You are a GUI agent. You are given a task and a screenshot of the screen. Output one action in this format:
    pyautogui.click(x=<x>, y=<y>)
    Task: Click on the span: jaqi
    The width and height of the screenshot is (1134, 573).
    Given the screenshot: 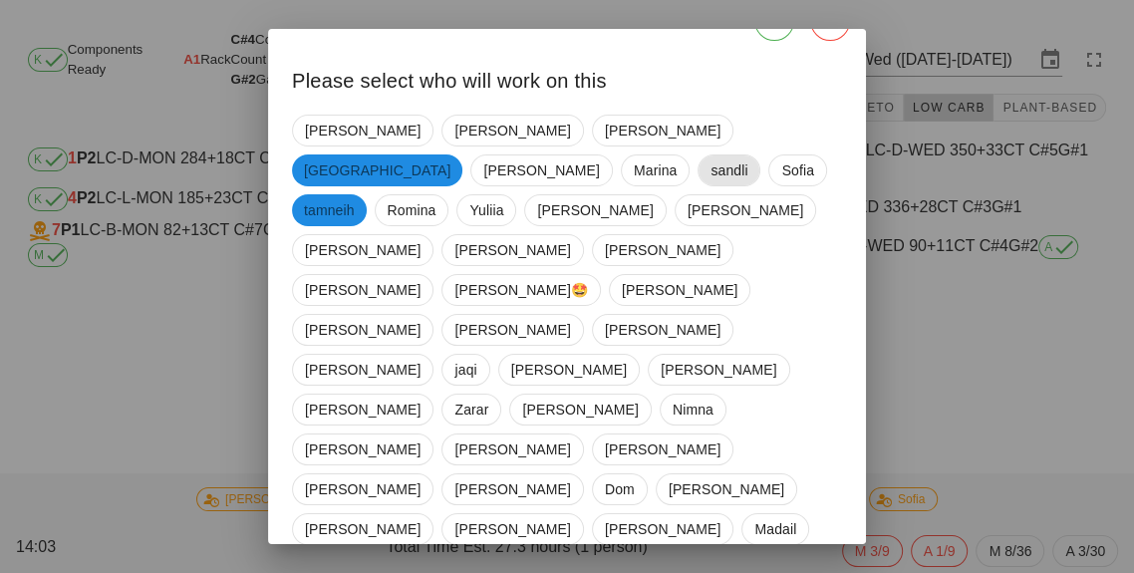 What is the action you would take?
    pyautogui.click(x=466, y=370)
    